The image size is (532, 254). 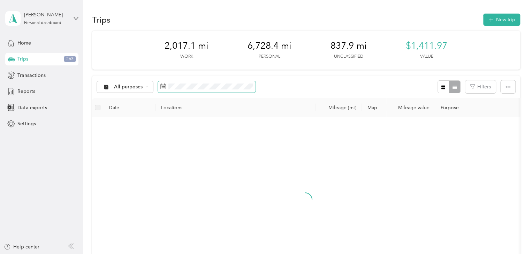 What do you see at coordinates (31, 75) in the screenshot?
I see `span: Transactions` at bounding box center [31, 75].